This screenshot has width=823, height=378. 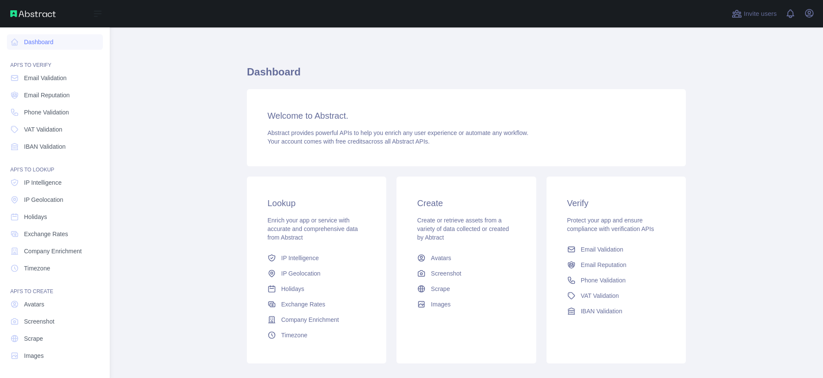 What do you see at coordinates (760, 14) in the screenshot?
I see `span: Invite users` at bounding box center [760, 14].